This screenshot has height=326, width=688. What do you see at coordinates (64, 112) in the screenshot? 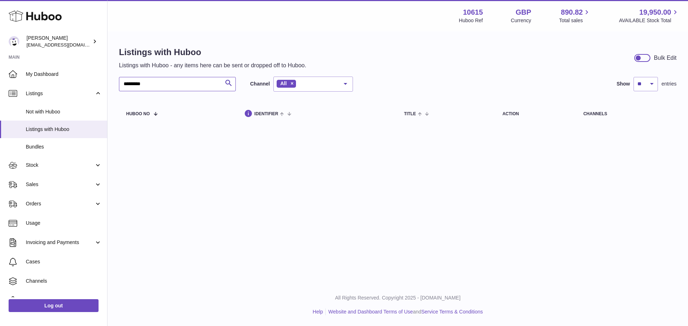
I see `span: Not with Huboo` at bounding box center [64, 112].